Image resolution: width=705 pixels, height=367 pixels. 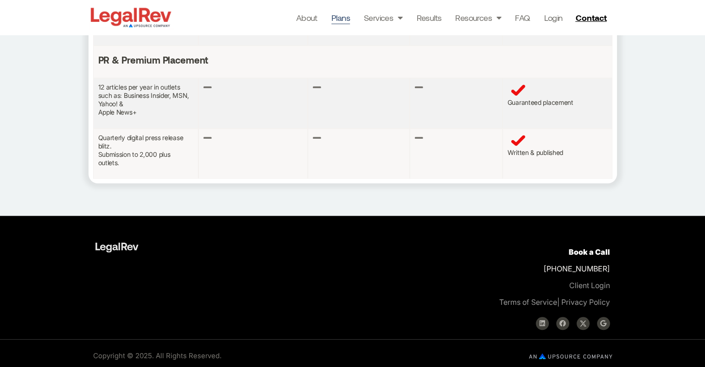 What do you see at coordinates (383, 18) in the screenshot?
I see `a: Services` at bounding box center [383, 18].